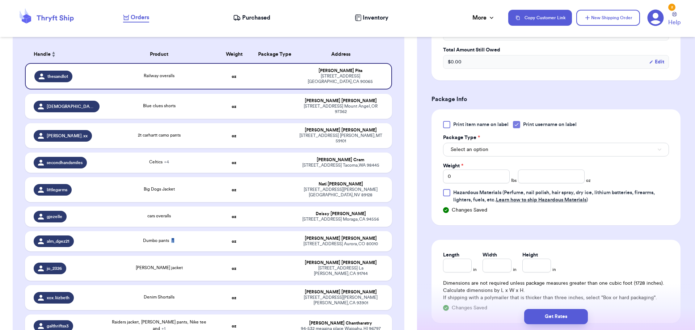  I want to click on h3: Package Info, so click(556, 99).